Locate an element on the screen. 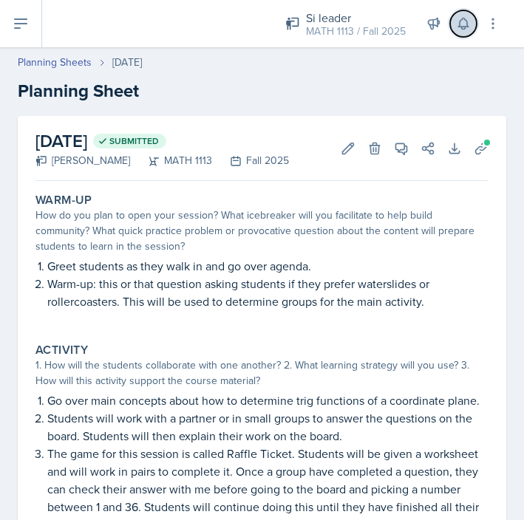  a: Planning Sheets is located at coordinates (55, 62).